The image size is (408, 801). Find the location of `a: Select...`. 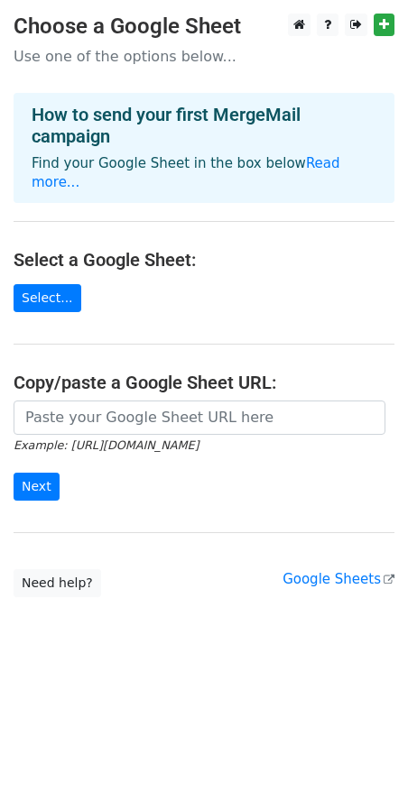

a: Select... is located at coordinates (47, 298).